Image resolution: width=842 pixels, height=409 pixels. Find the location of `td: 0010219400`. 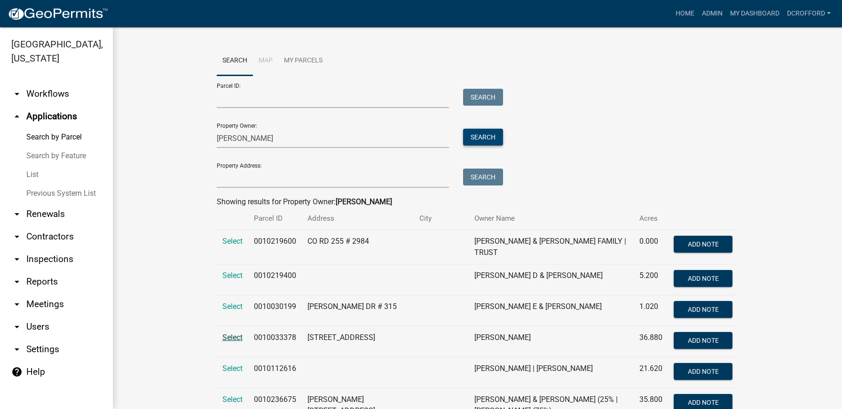

td: 0010219400 is located at coordinates (275, 280).